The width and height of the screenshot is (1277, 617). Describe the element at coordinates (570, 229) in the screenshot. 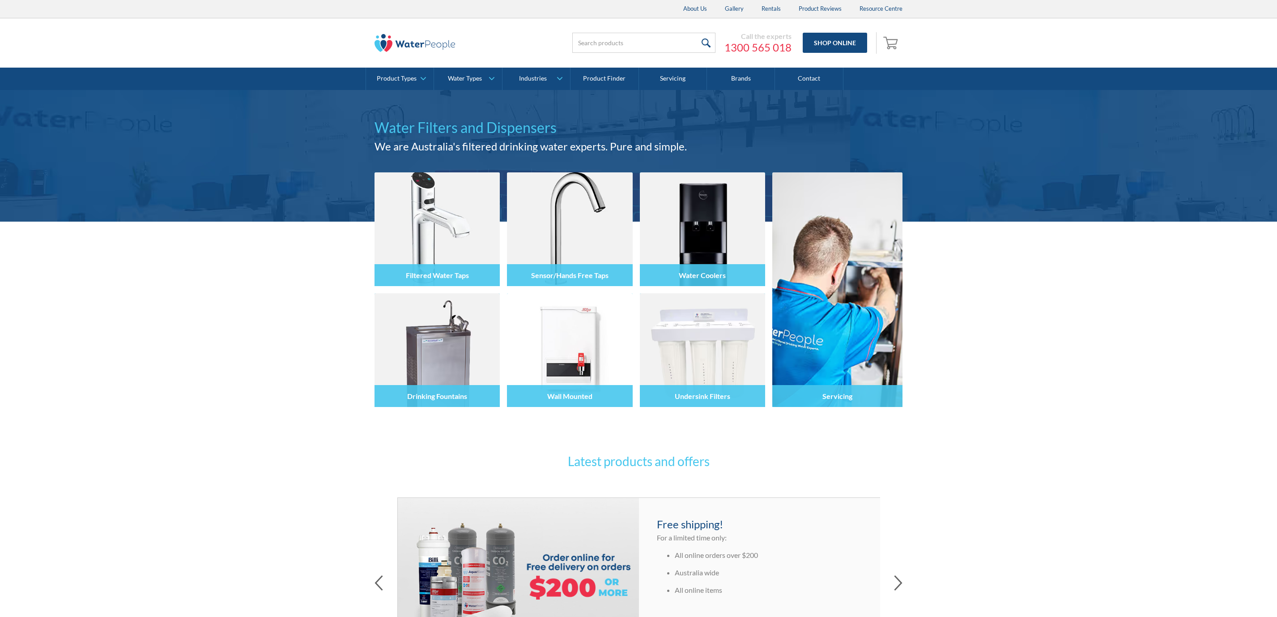

I see `img: Sensor/Hands Free Taps` at that location.